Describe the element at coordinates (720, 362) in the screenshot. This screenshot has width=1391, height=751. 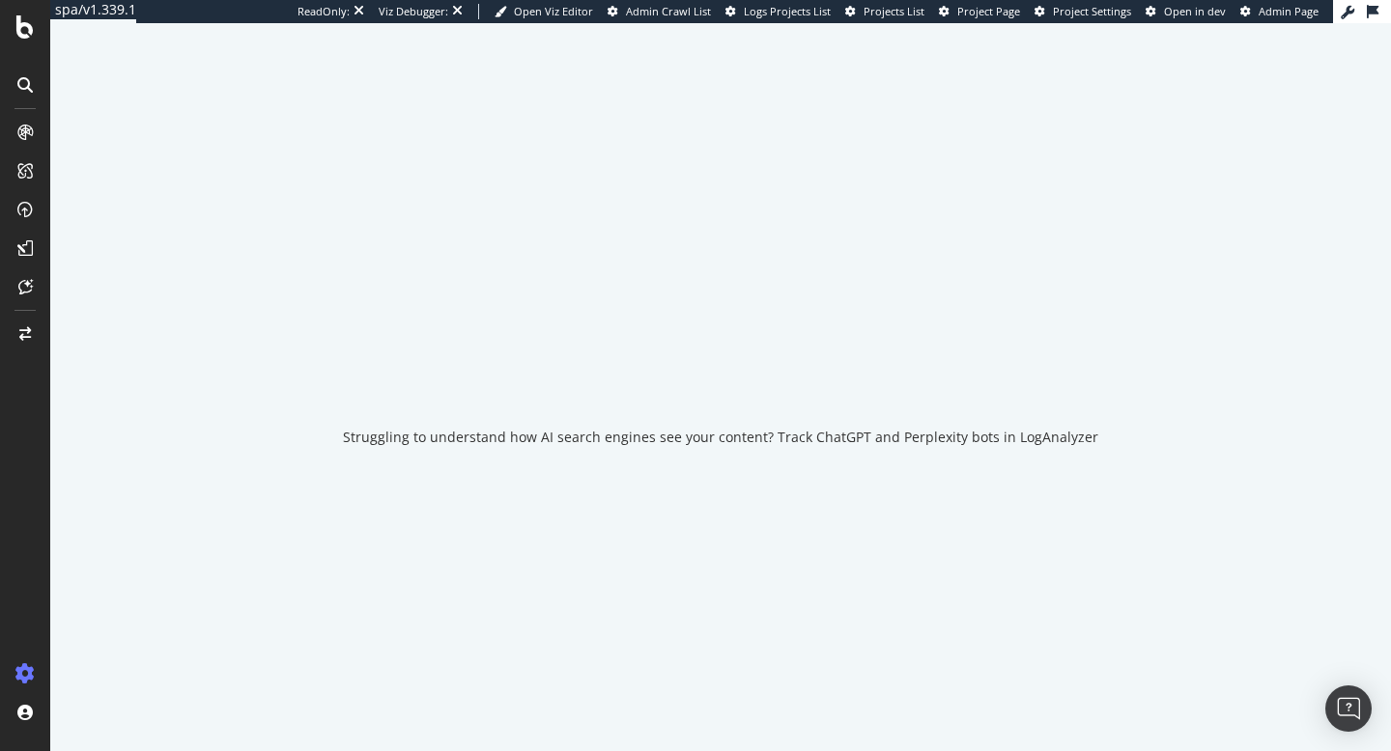
I see `div: animation` at that location.